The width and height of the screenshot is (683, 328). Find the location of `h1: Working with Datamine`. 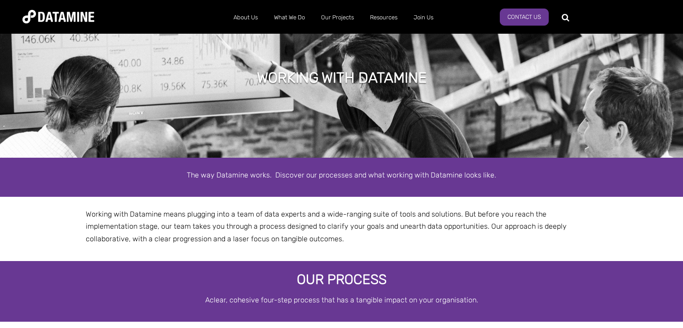

h1: Working with Datamine is located at coordinates (342, 78).